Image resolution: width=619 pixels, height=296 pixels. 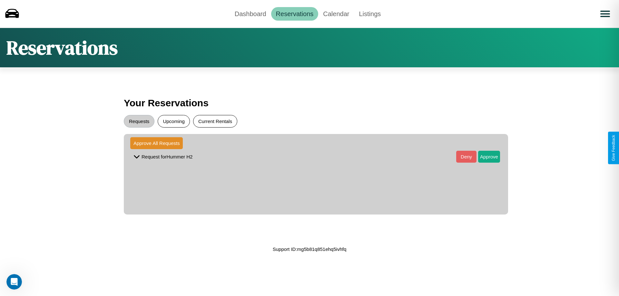 I want to click on p: Support ID: mg5b81q851ehq5ivhfq, so click(x=310, y=249).